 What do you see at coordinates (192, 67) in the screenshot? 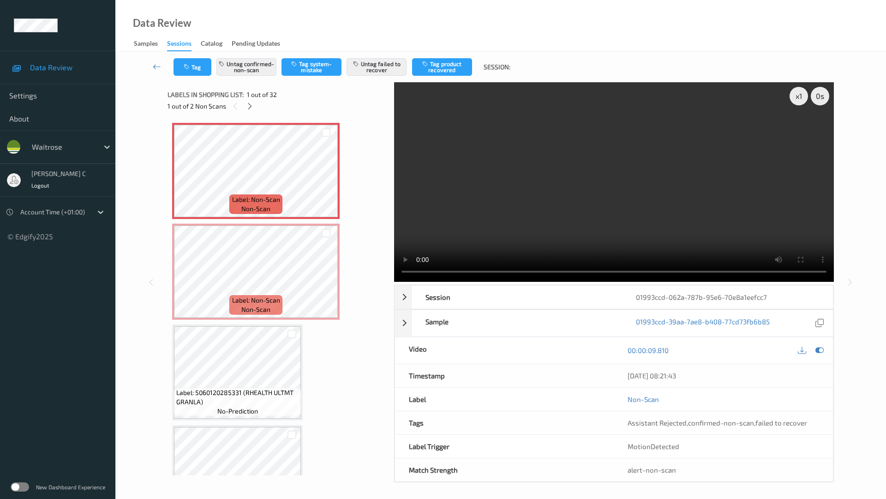
I see `button: Tag` at bounding box center [192, 67].